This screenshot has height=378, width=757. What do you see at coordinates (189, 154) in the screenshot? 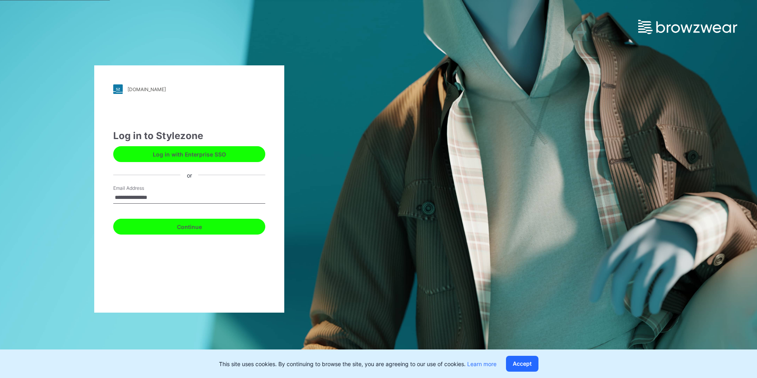
I see `button: Log in with Enterprise SSO` at bounding box center [189, 154].